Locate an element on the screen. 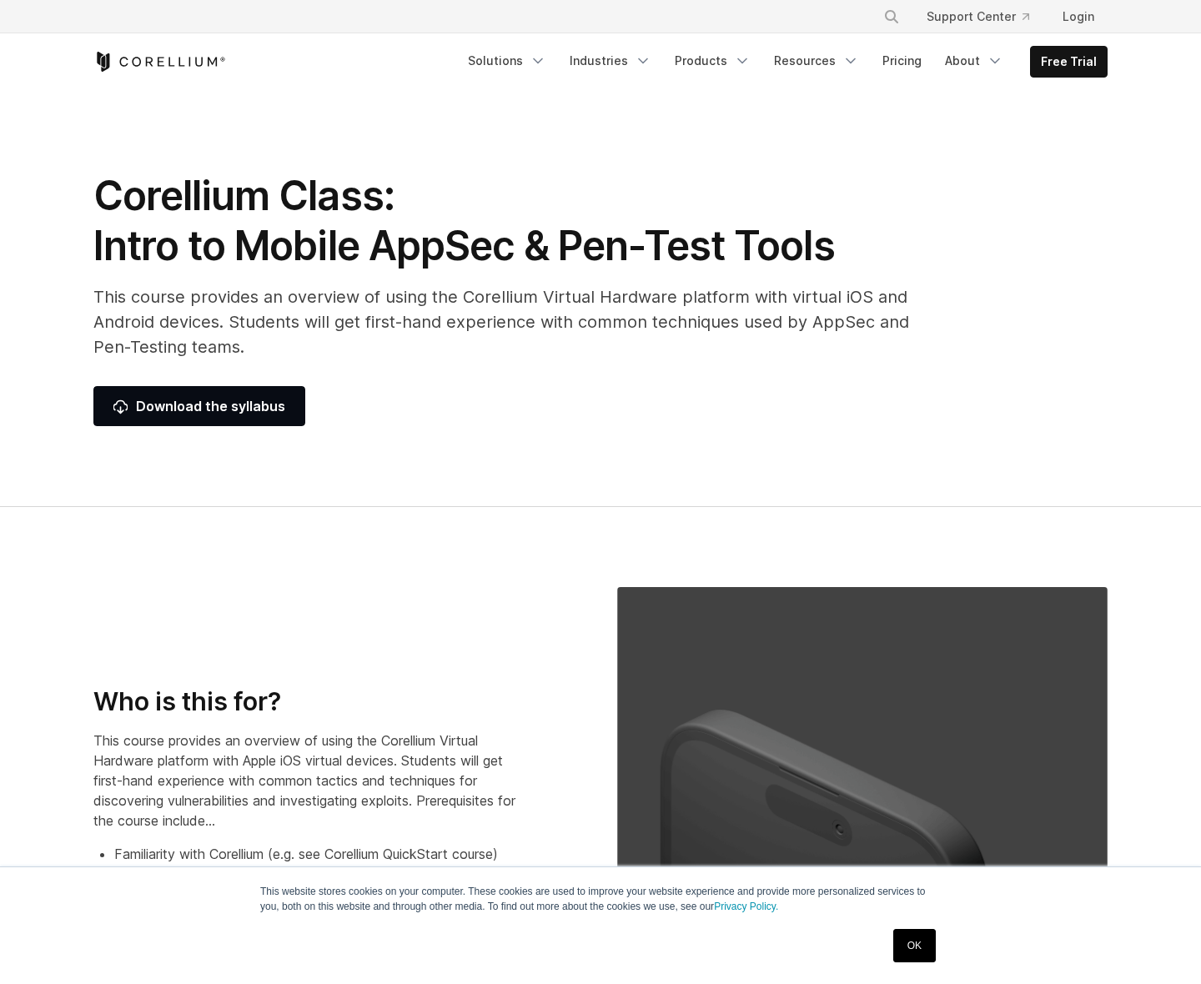 The image size is (1201, 984). li: Familiarity with Corellium (e.g. see Corellium QuickStart course) is located at coordinates (317, 854).